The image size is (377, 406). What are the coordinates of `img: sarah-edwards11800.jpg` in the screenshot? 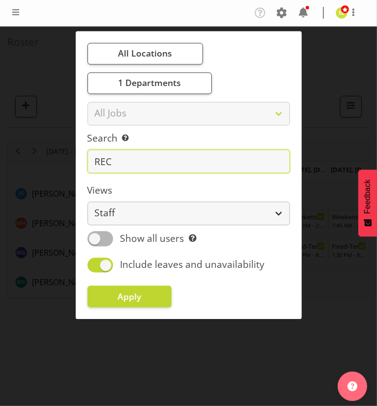 It's located at (341, 13).